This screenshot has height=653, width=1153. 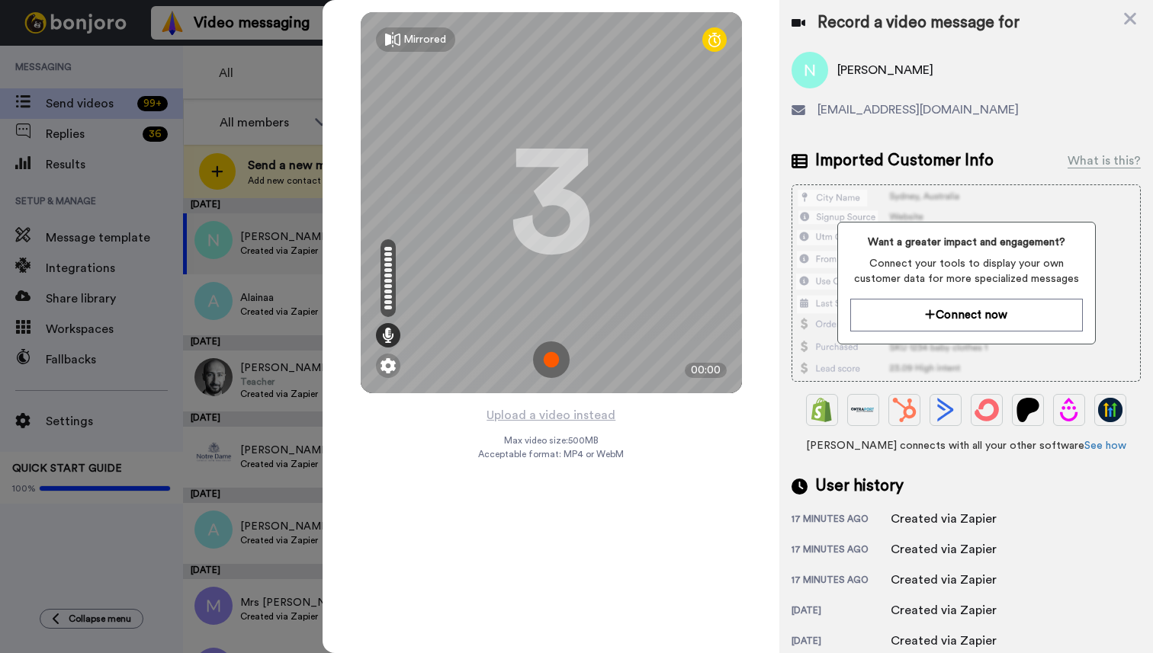 What do you see at coordinates (822, 410) in the screenshot?
I see `img: Shopify` at bounding box center [822, 410].